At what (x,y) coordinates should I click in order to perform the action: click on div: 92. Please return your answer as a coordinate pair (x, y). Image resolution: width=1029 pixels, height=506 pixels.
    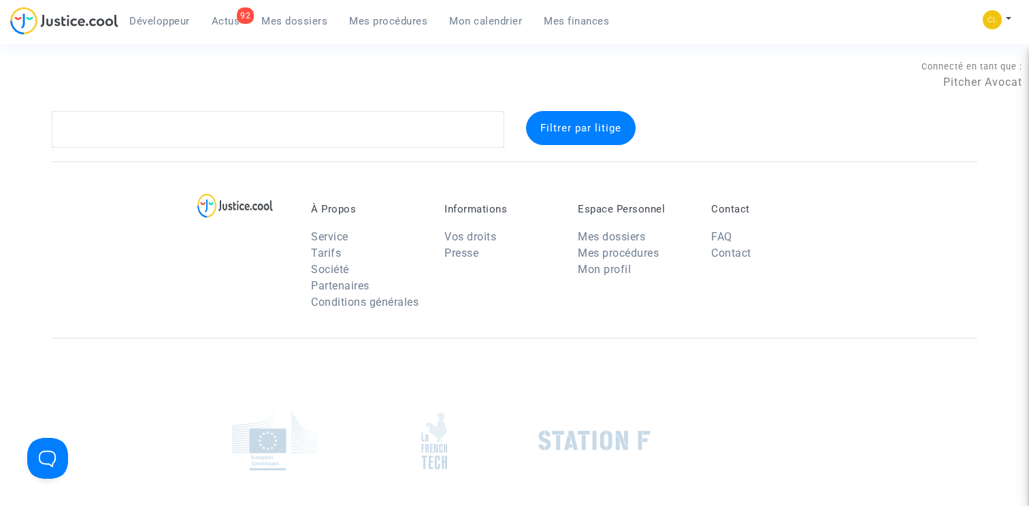
    Looking at the image, I should click on (245, 16).